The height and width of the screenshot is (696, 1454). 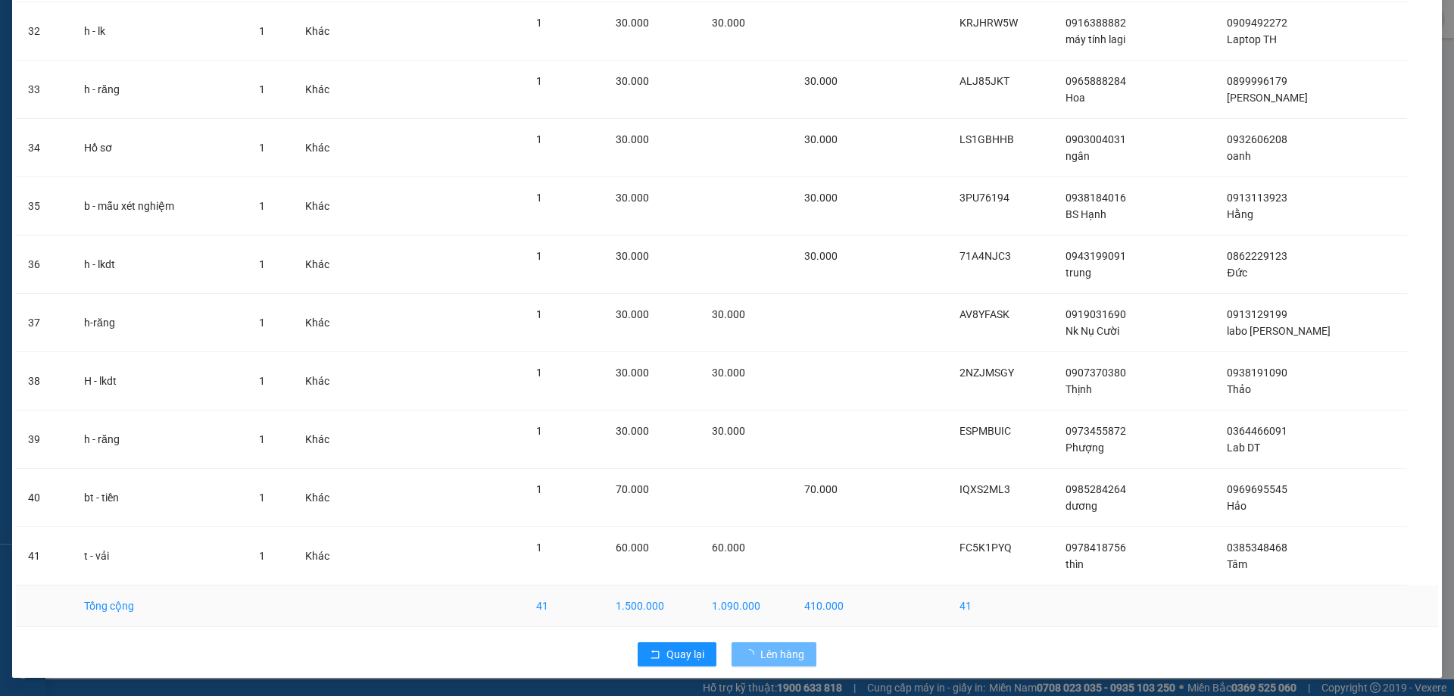 I want to click on td: h - lk, so click(x=159, y=31).